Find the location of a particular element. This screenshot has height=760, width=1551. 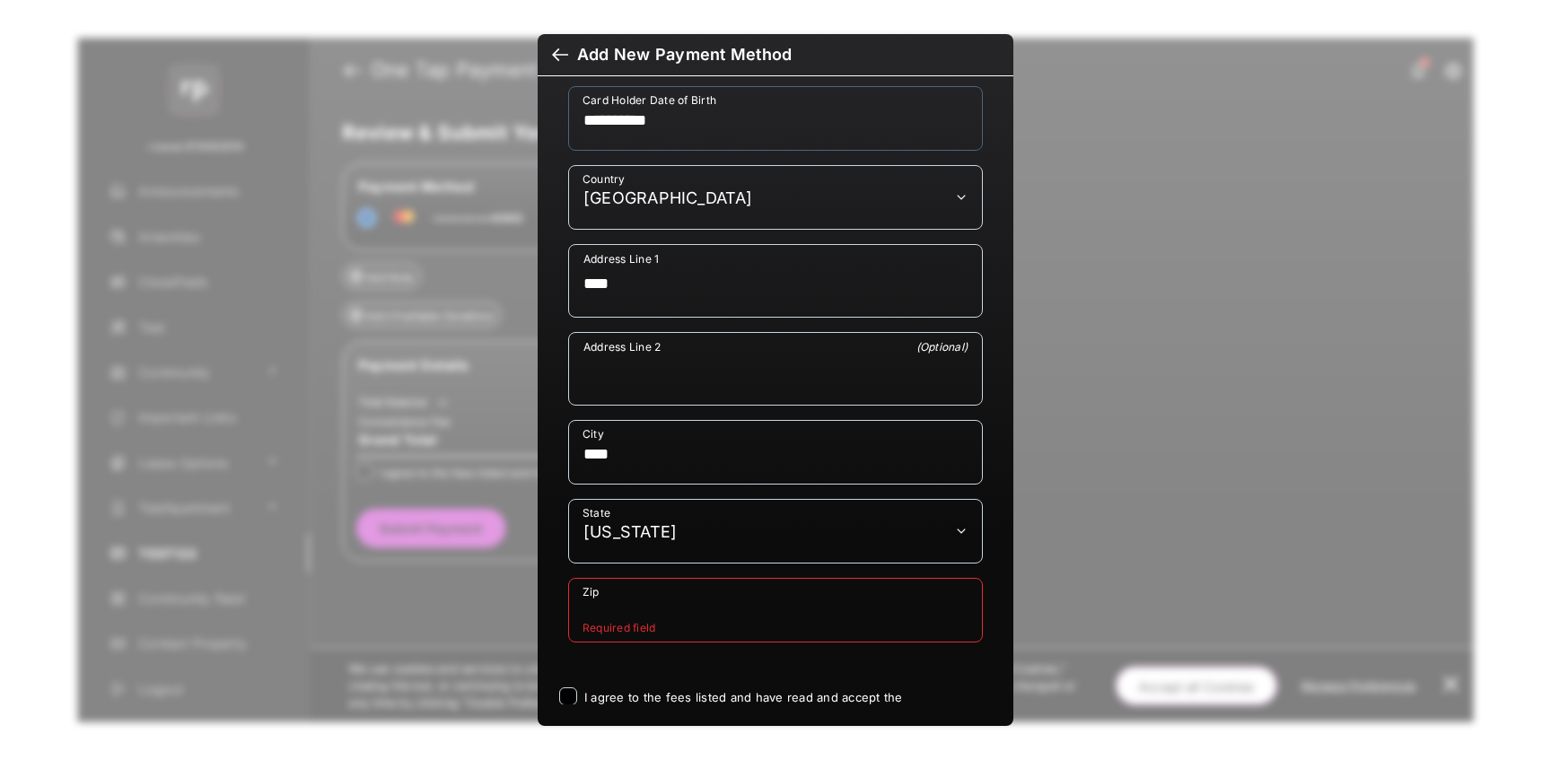

div: payment_method_screening[postal_addresses][administrativeArea] is located at coordinates (775, 531).